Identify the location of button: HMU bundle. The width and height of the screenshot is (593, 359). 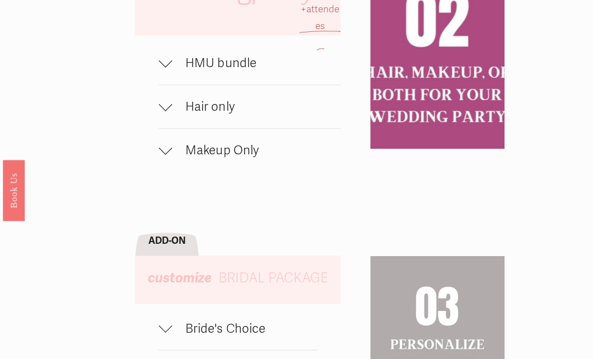
(249, 63).